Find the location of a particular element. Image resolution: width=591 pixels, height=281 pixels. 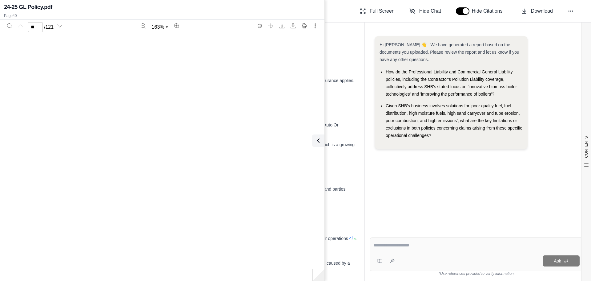

button: Hide Chat is located at coordinates (425, 11).